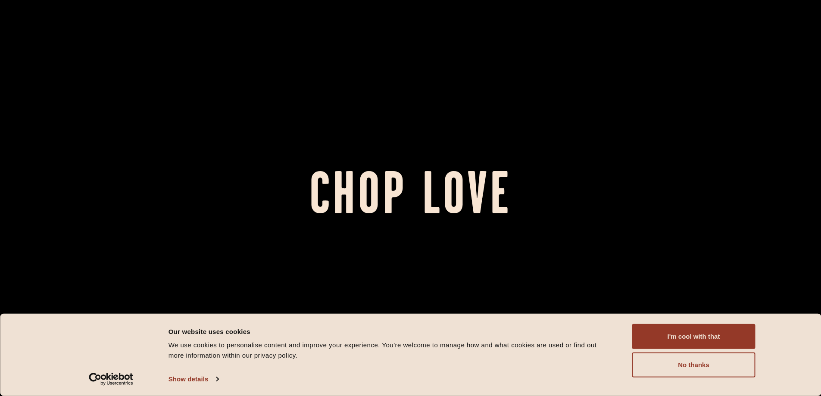 The image size is (821, 396). Describe the element at coordinates (694, 365) in the screenshot. I see `button: No thanks` at that location.